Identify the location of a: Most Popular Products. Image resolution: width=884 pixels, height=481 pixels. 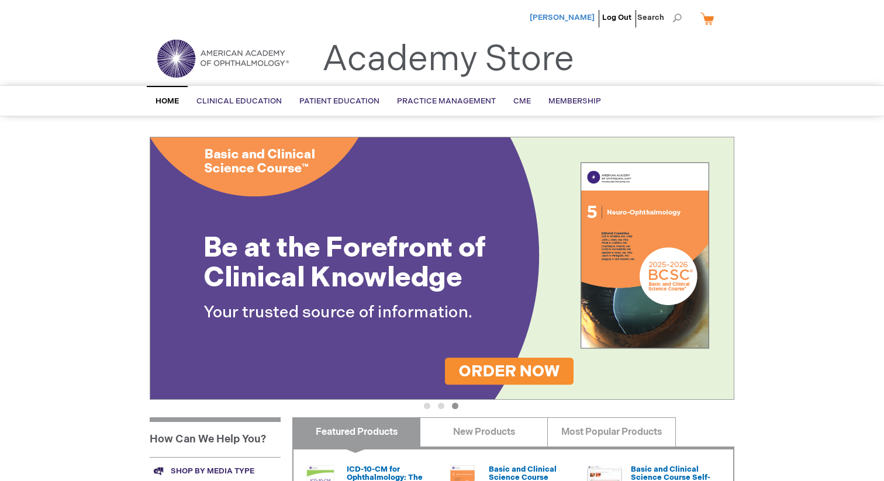
(611, 432).